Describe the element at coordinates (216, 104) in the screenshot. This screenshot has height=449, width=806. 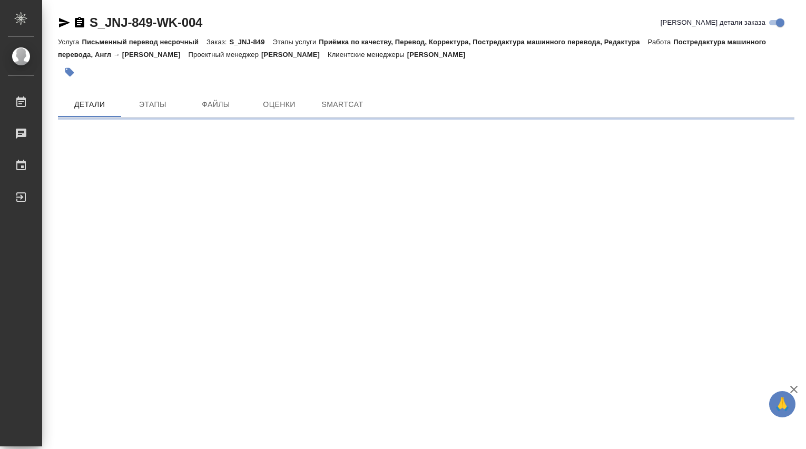
I see `span: Файлы` at that location.